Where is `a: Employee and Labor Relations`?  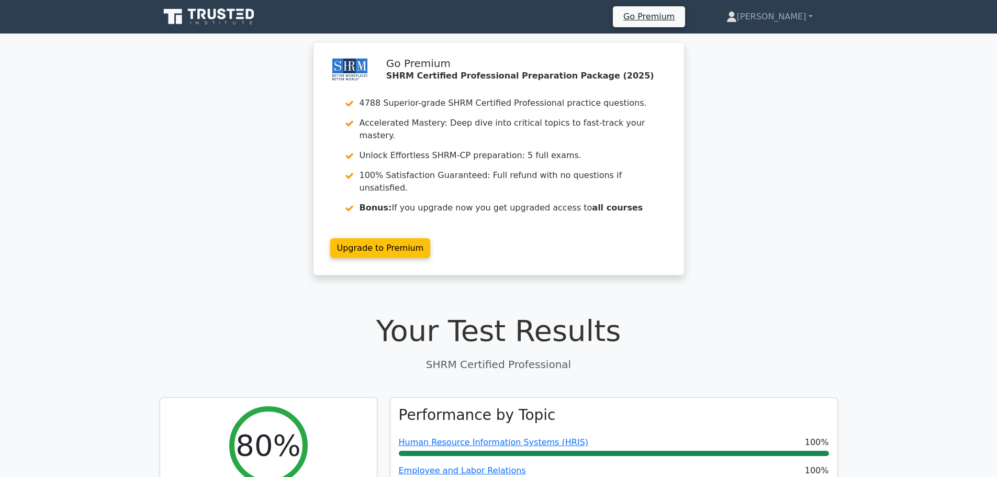 a: Employee and Labor Relations is located at coordinates (462, 470).